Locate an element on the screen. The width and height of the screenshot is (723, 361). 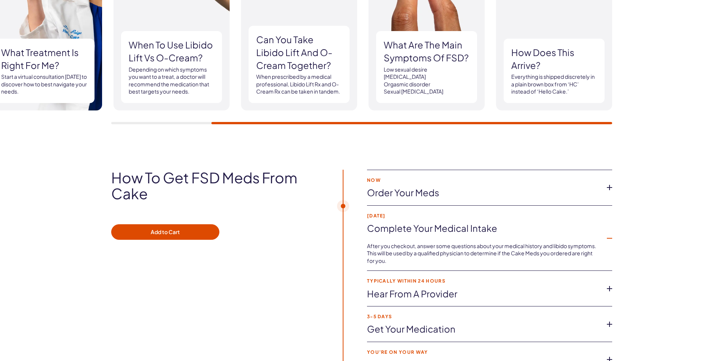
h3: What are the main symptoms of FSD? is located at coordinates (426, 51).